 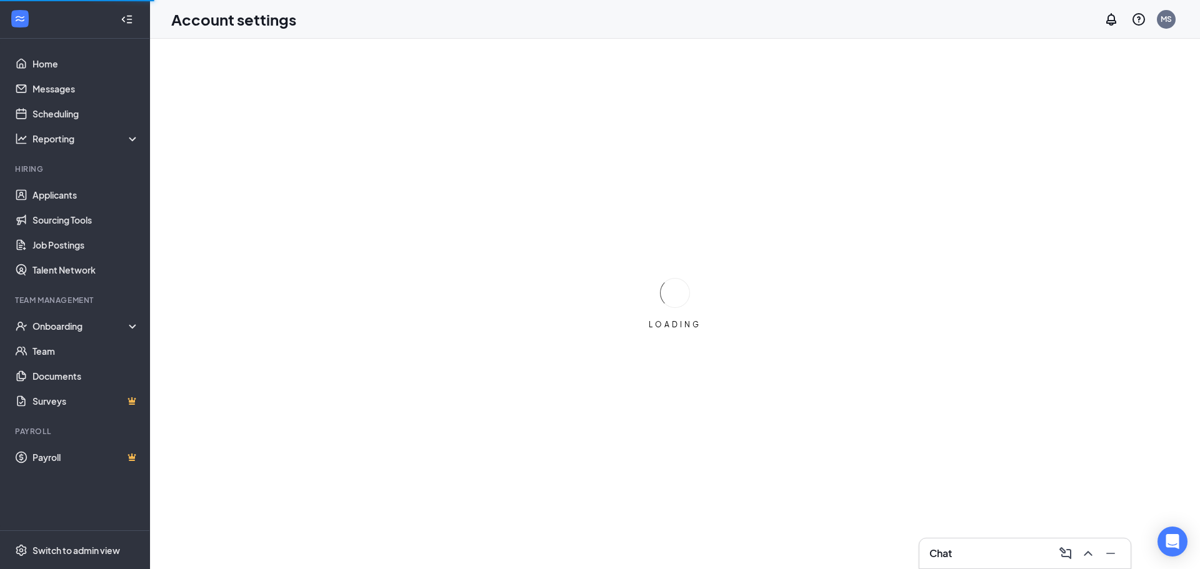 What do you see at coordinates (86, 64) in the screenshot?
I see `a: Home` at bounding box center [86, 64].